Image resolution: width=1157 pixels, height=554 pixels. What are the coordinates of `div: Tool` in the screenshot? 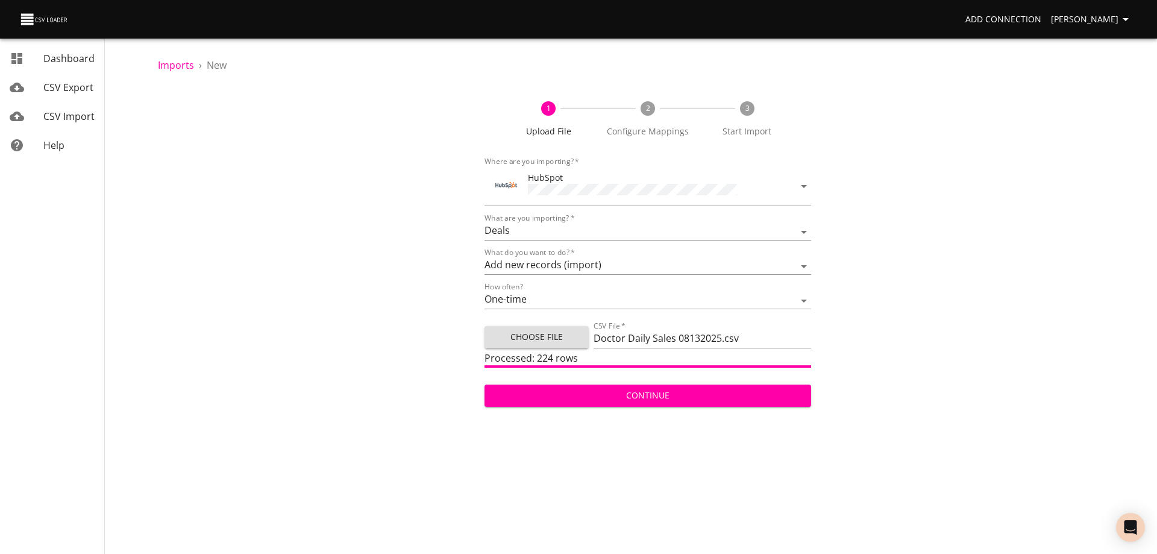 It's located at (506, 185).